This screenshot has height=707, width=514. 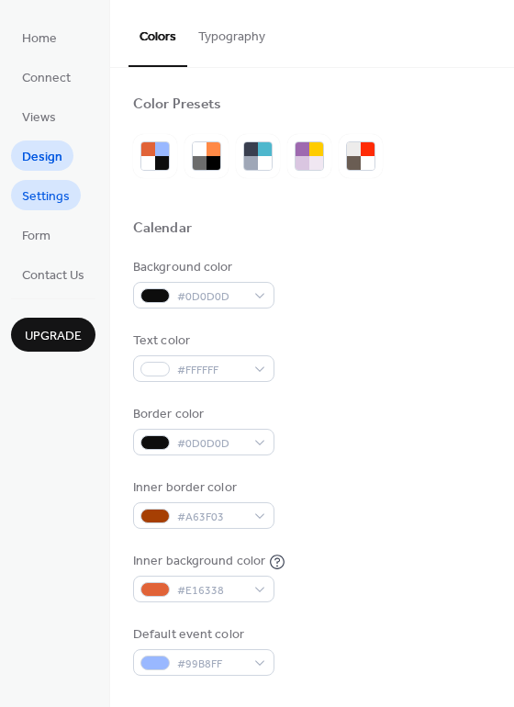 What do you see at coordinates (202, 414) in the screenshot?
I see `div: Border color` at bounding box center [202, 414].